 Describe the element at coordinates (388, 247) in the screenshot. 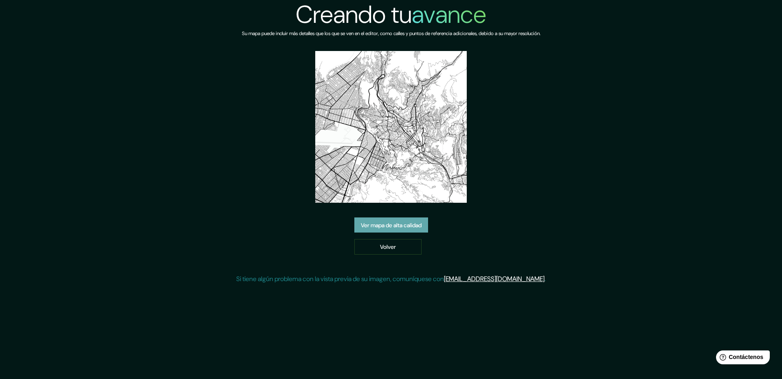

I see `a: Volver` at that location.